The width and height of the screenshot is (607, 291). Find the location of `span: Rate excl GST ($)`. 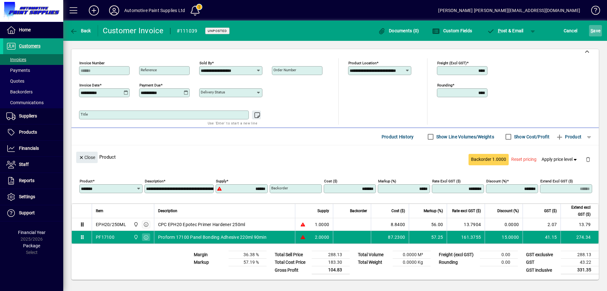

span: Rate excl GST ($) is located at coordinates (466, 211).